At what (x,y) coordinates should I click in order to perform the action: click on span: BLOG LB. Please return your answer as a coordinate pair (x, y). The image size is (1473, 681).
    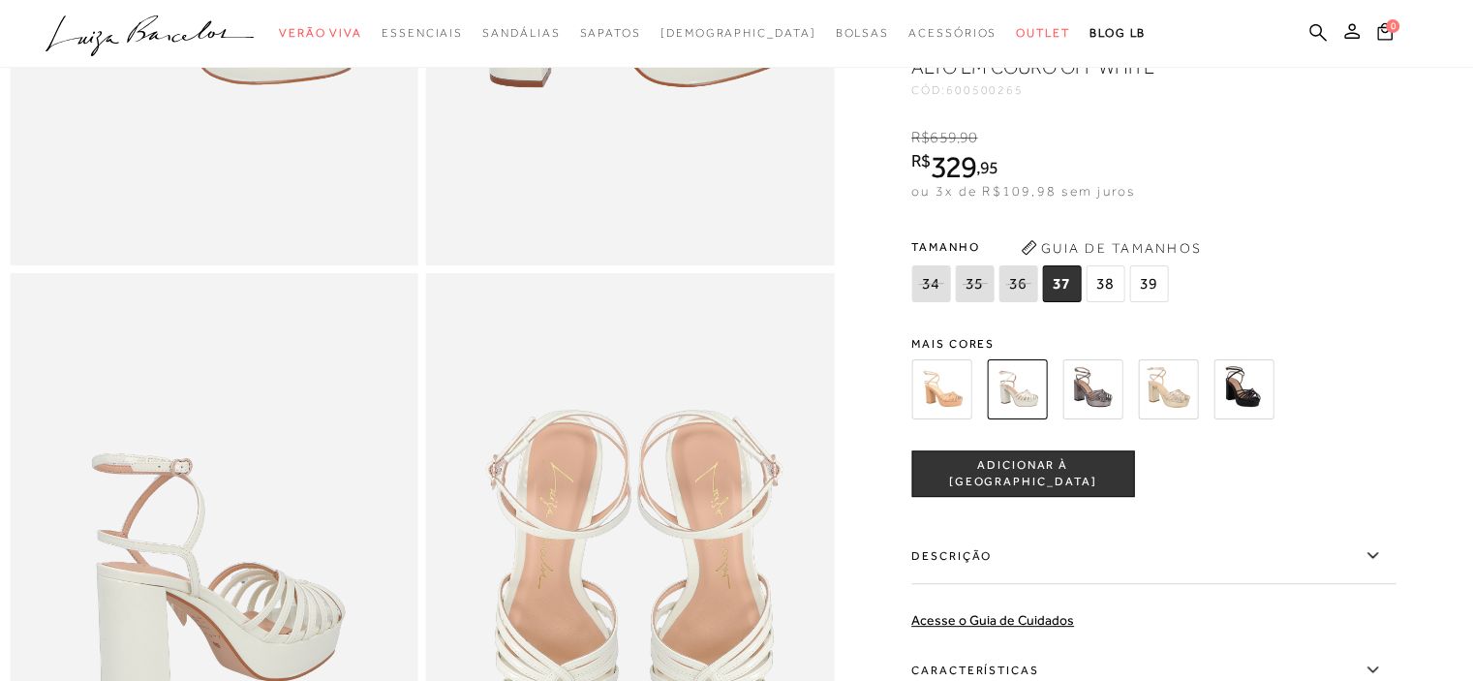
    Looking at the image, I should click on (1118, 33).